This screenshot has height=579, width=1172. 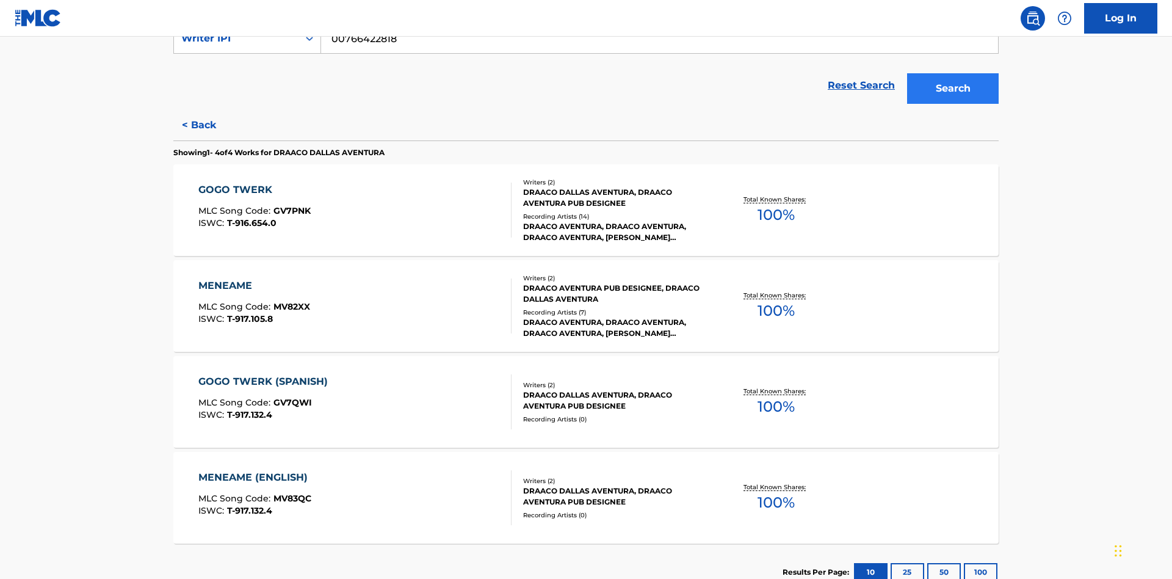 I want to click on img: search, so click(x=1033, y=18).